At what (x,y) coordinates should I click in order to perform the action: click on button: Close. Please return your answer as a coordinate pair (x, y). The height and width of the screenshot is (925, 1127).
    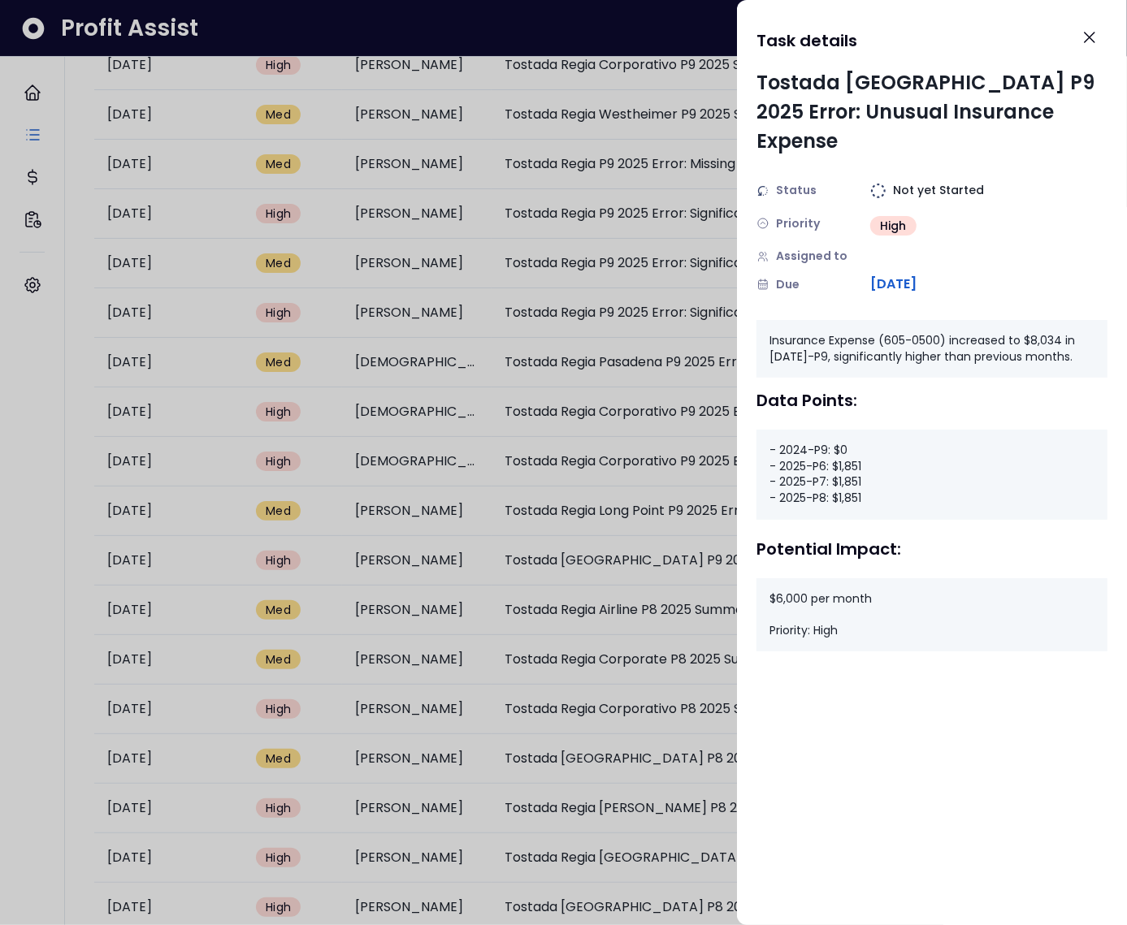
    Looking at the image, I should click on (1089, 37).